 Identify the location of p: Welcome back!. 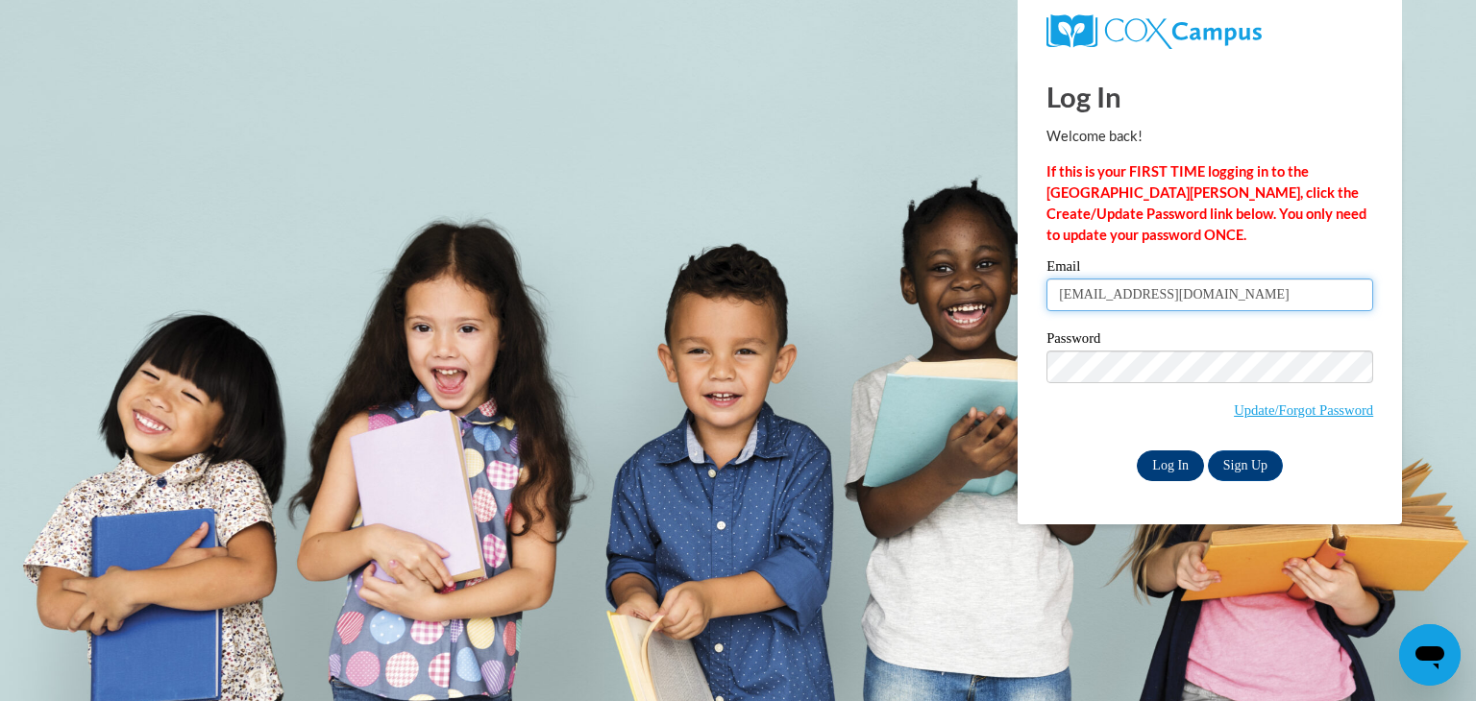
(1210, 136).